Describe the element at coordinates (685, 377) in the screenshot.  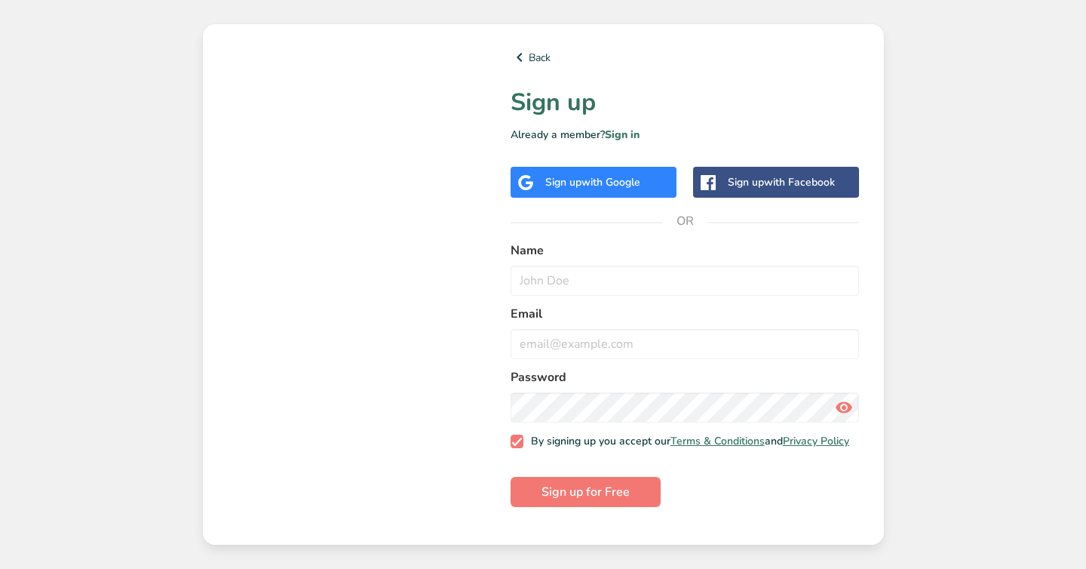
I see `label: Password` at that location.